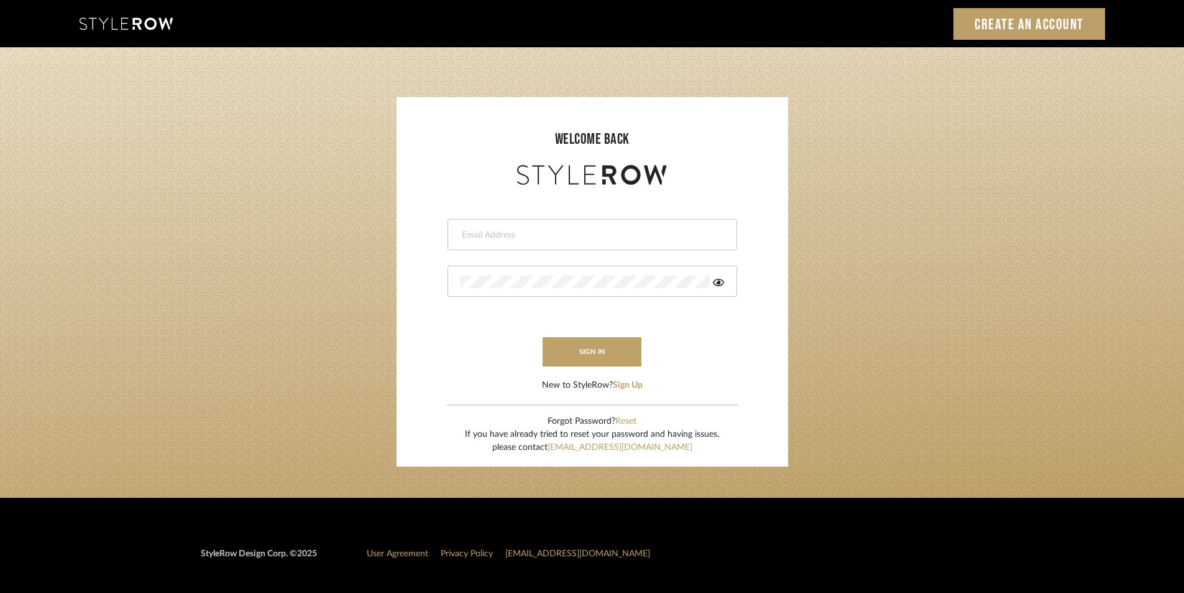 The width and height of the screenshot is (1184, 593). What do you see at coordinates (593, 139) in the screenshot?
I see `div: welcome back` at bounding box center [593, 139].